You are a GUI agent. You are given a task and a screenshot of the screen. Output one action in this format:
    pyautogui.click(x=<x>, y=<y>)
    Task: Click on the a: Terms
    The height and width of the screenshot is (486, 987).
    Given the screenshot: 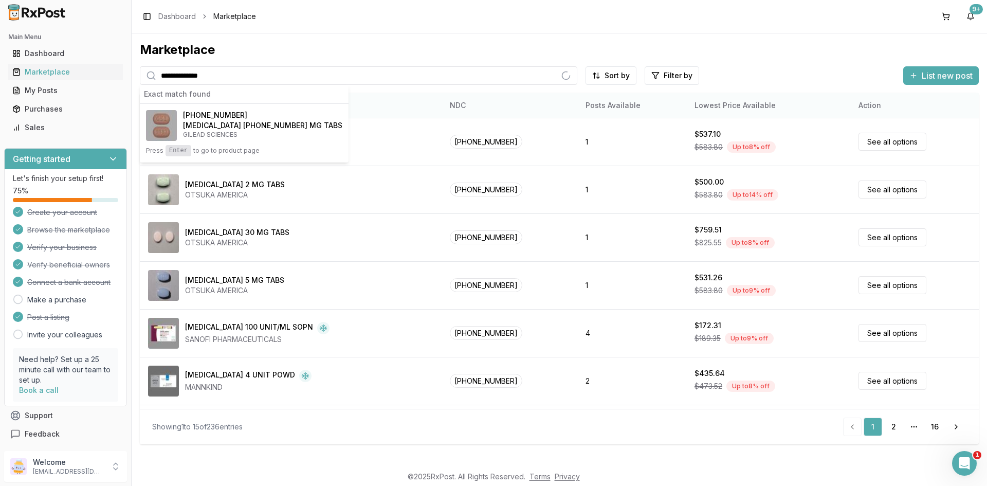 What is the action you would take?
    pyautogui.click(x=540, y=476)
    